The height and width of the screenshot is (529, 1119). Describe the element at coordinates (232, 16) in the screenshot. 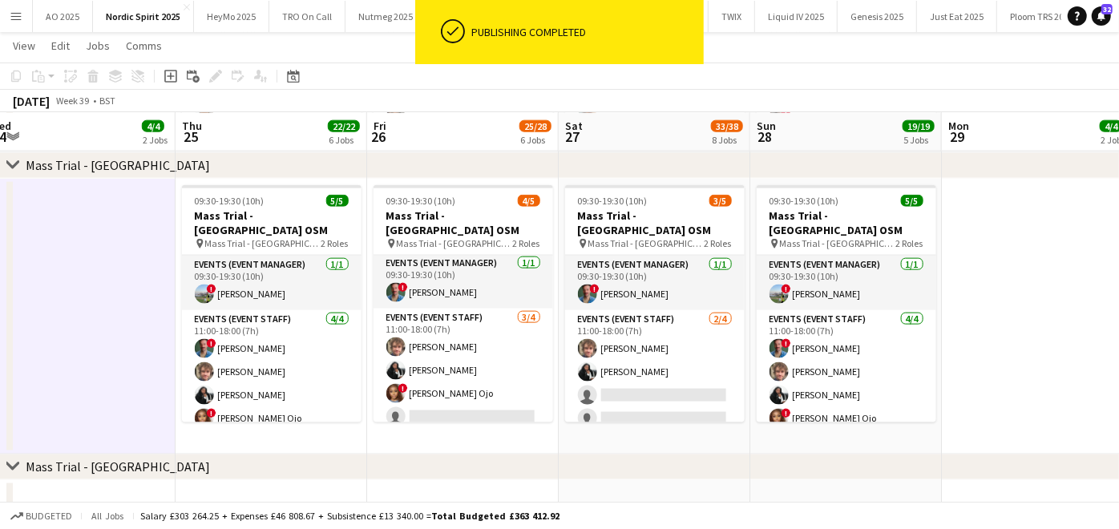

I see `button: HeyMo 2025` at that location.